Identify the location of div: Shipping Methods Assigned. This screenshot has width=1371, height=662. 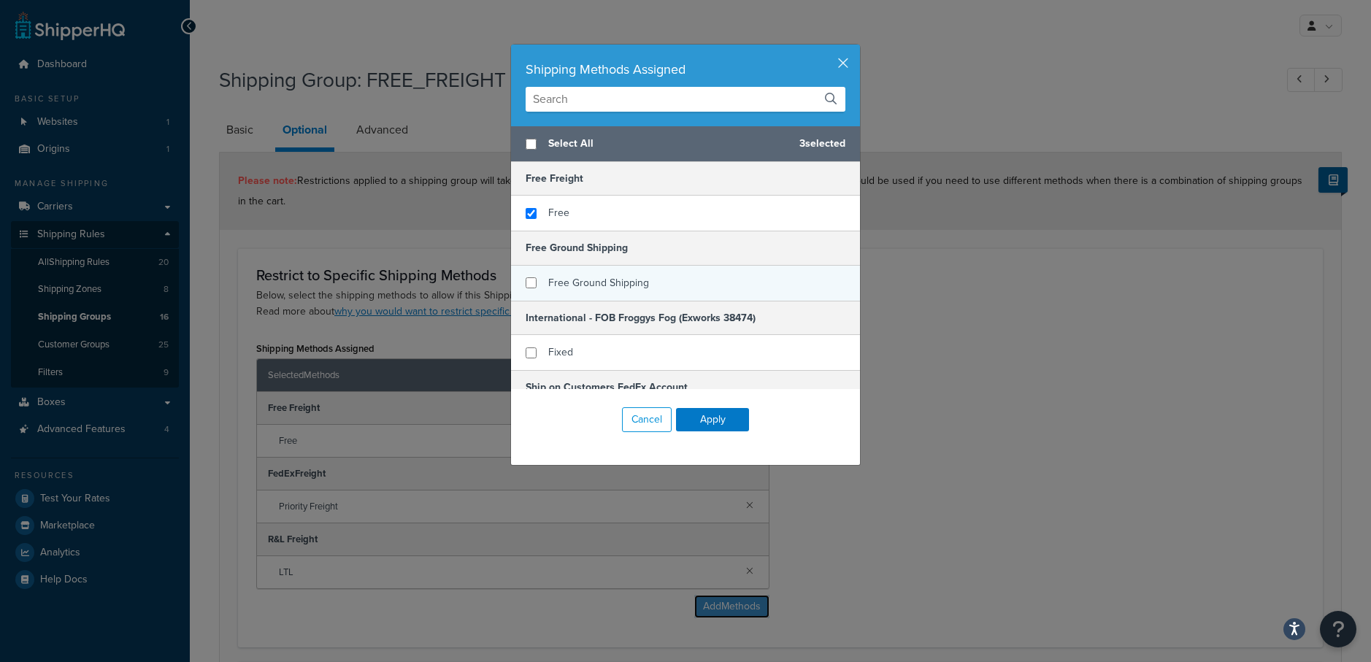
(686, 69).